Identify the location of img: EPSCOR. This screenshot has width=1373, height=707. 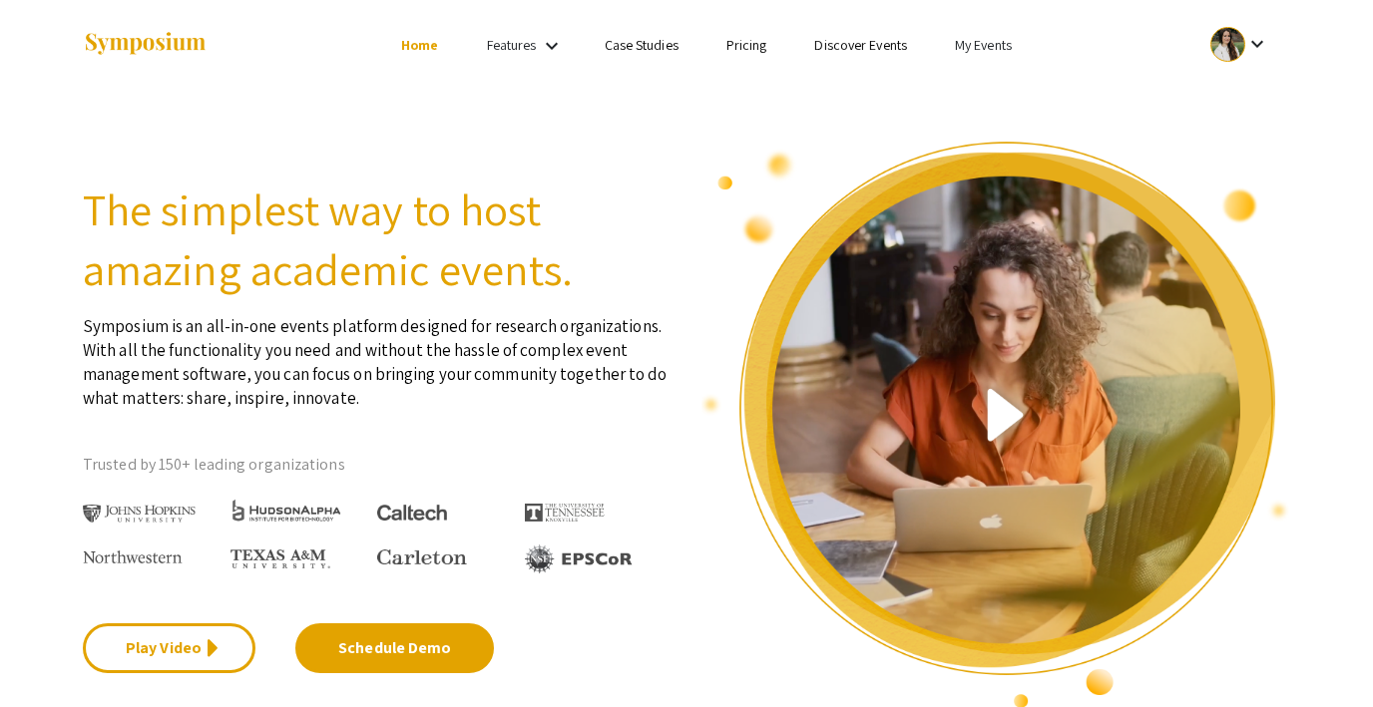
(580, 559).